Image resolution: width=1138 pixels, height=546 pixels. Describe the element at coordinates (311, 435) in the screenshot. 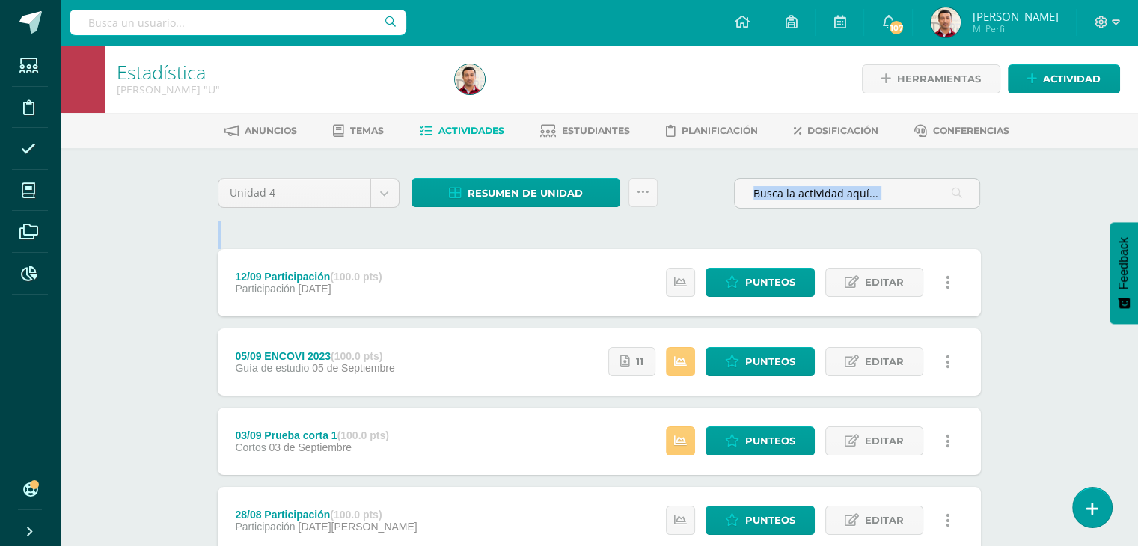

I see `div: 03/09 Prueba corta 1` at that location.